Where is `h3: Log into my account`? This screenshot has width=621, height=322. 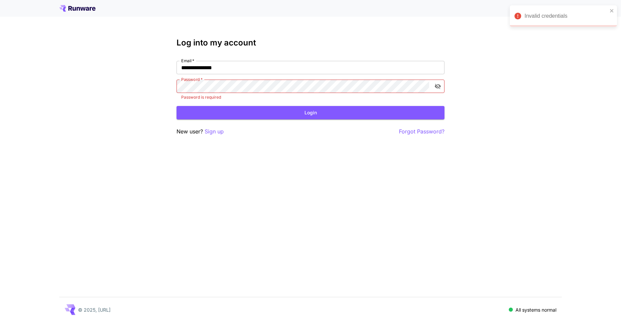 h3: Log into my account is located at coordinates (310, 43).